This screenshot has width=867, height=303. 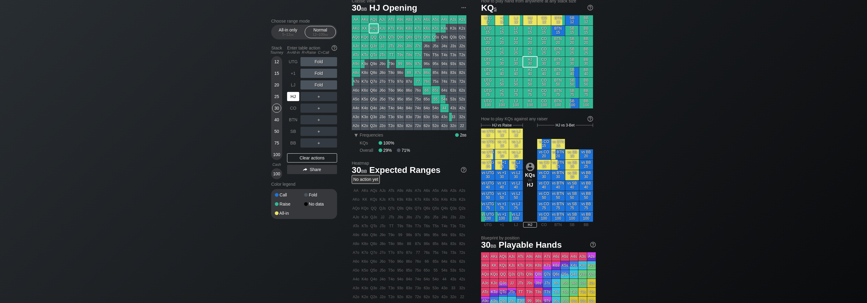 I want to click on div: J2s, so click(x=462, y=46).